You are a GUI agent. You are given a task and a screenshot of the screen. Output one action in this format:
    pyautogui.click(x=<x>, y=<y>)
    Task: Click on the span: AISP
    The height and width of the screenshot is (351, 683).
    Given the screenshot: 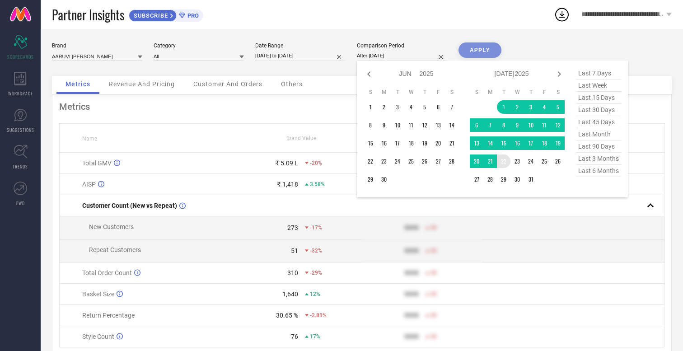 What is the action you would take?
    pyautogui.click(x=89, y=184)
    